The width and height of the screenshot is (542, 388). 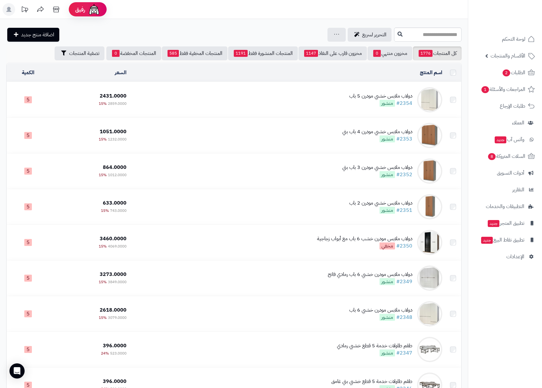 What do you see at coordinates (117, 139) in the screenshot?
I see `span: 1232.0000` at bounding box center [117, 139].